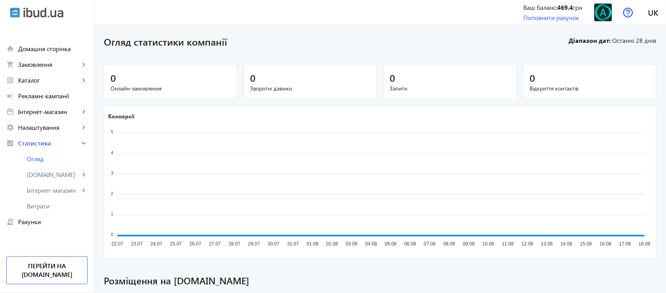 The height and width of the screenshot is (293, 666). I want to click on tspan: 3, so click(112, 173).